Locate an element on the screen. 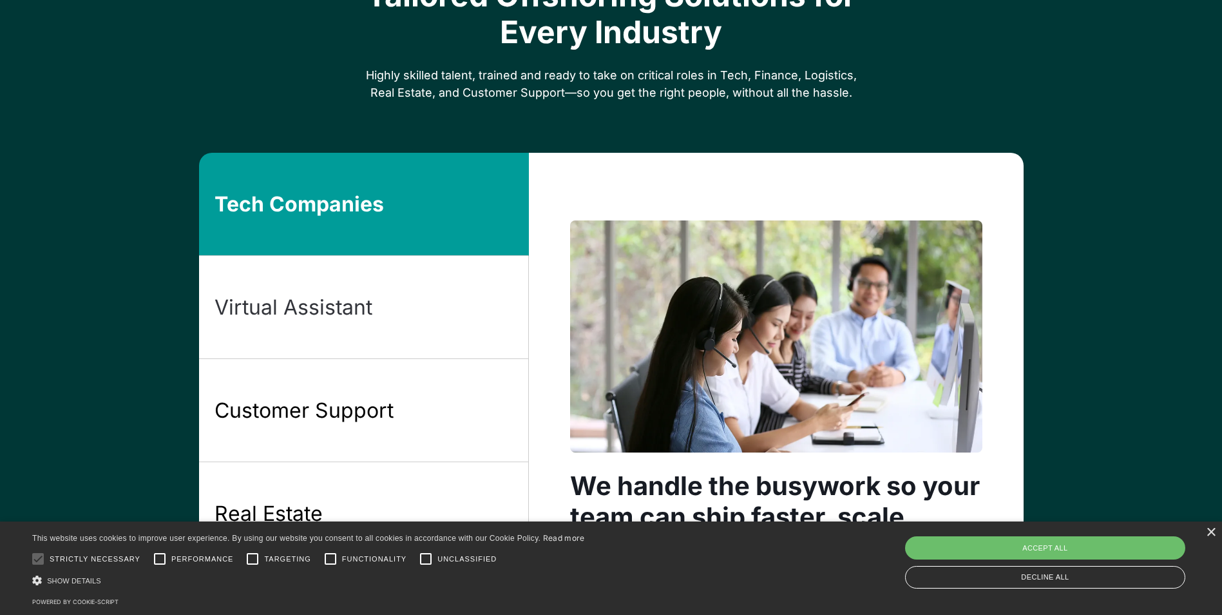 The height and width of the screenshot is (615, 1222). span: Targeting is located at coordinates (287, 559).